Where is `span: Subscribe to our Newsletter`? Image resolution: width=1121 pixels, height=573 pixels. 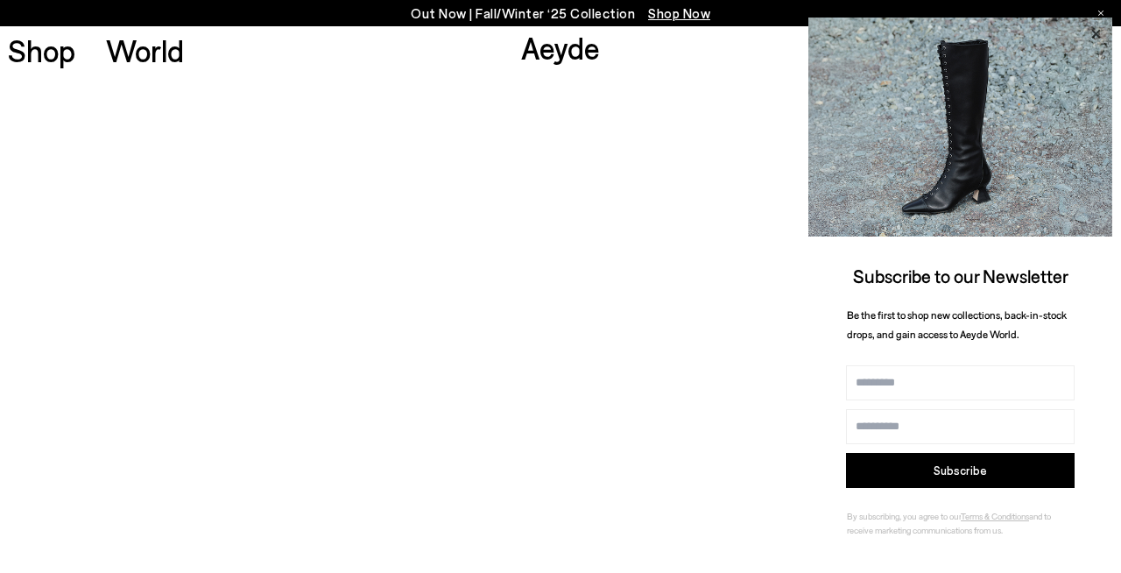 span: Subscribe to our Newsletter is located at coordinates (960, 275).